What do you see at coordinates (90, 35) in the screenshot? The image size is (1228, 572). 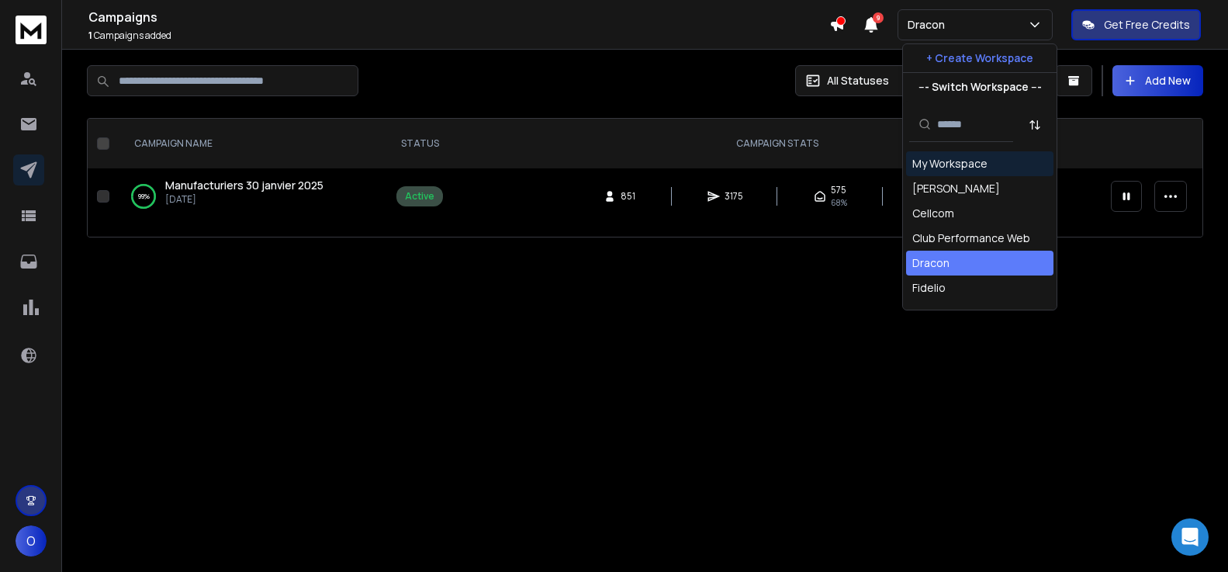 I see `span: 1` at bounding box center [90, 35].